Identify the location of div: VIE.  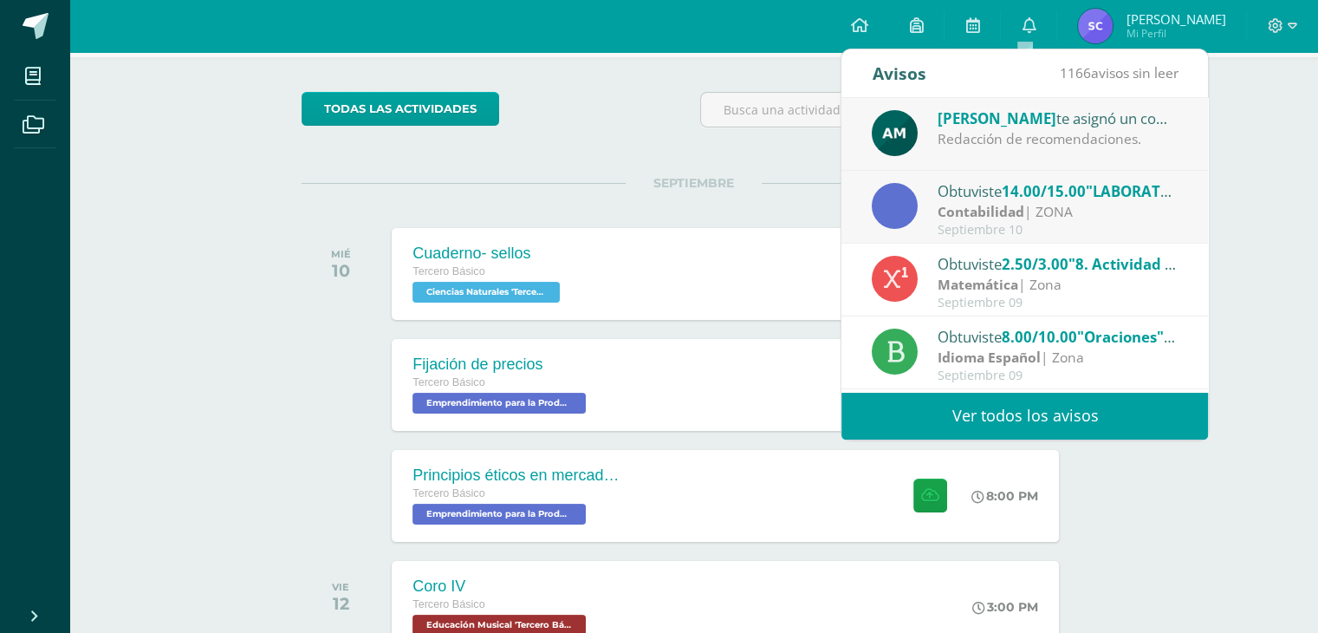
(341, 587).